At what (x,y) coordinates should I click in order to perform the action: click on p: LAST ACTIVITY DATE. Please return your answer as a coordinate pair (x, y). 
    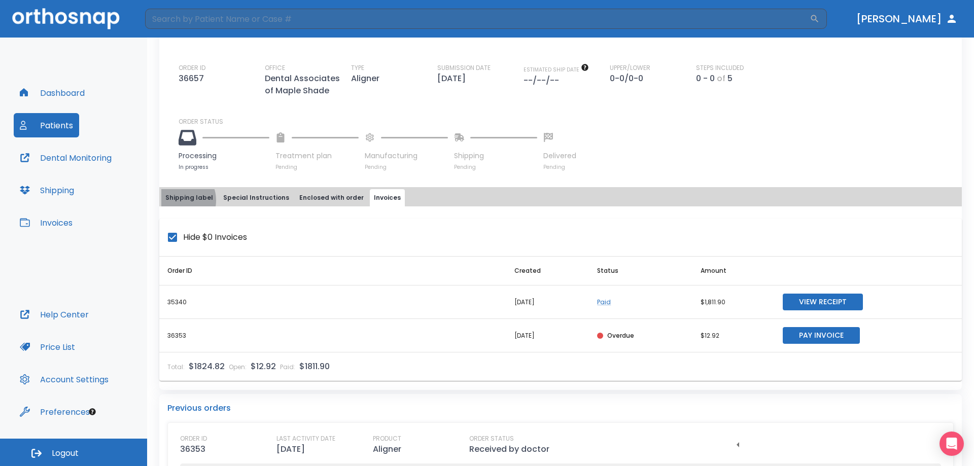
    Looking at the image, I should click on (306, 439).